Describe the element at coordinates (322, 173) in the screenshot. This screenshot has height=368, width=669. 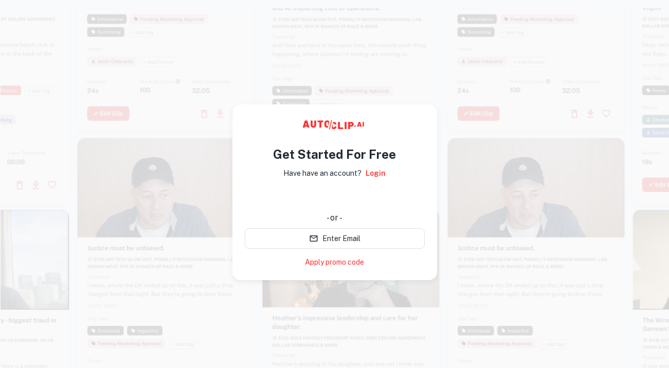
I see `p: Have have an account?` at that location.